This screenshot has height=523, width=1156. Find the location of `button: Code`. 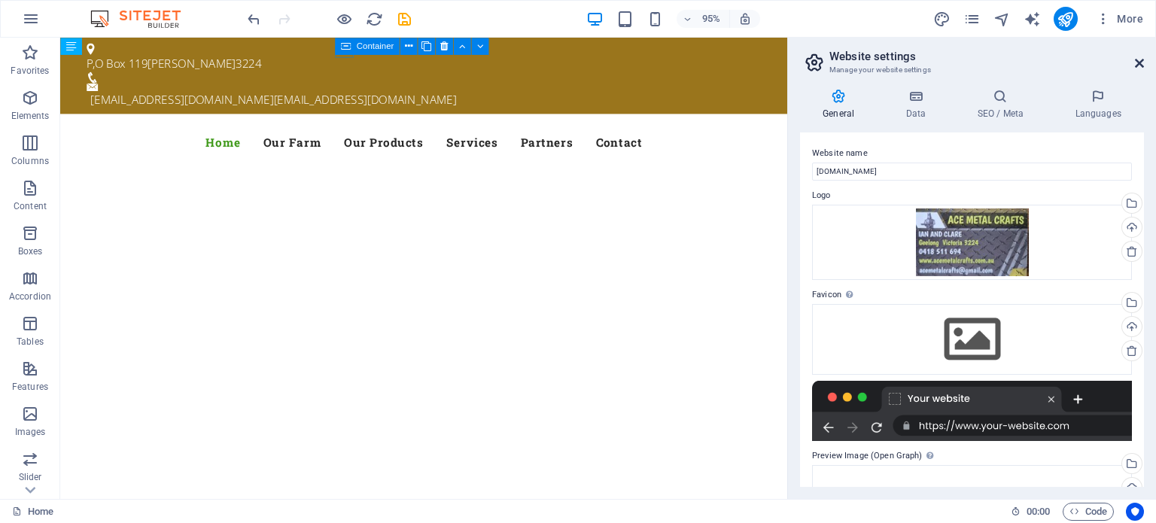

button: Code is located at coordinates (1089, 512).